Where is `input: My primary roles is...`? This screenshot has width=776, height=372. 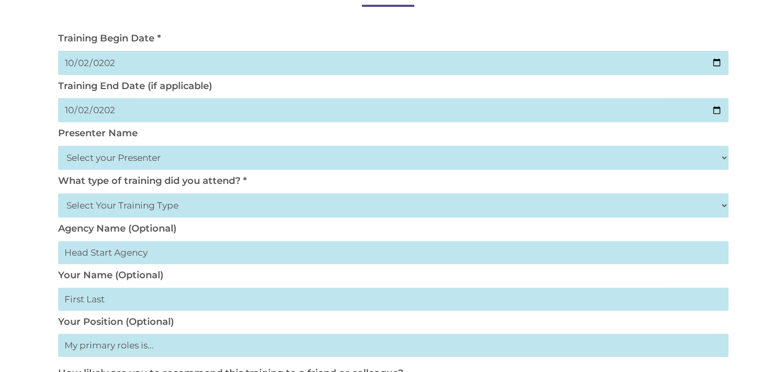
input: My primary roles is... is located at coordinates (393, 345).